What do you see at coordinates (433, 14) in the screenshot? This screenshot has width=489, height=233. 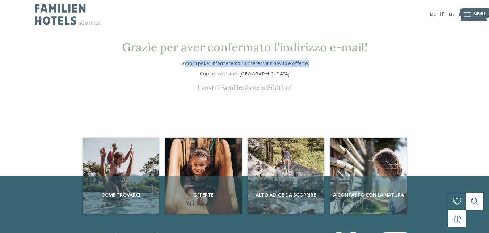 I see `a: DE` at bounding box center [433, 14].